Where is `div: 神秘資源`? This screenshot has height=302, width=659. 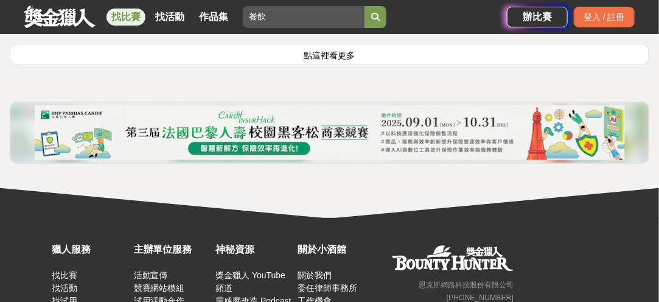
div: 神秘資源 is located at coordinates (253, 250).